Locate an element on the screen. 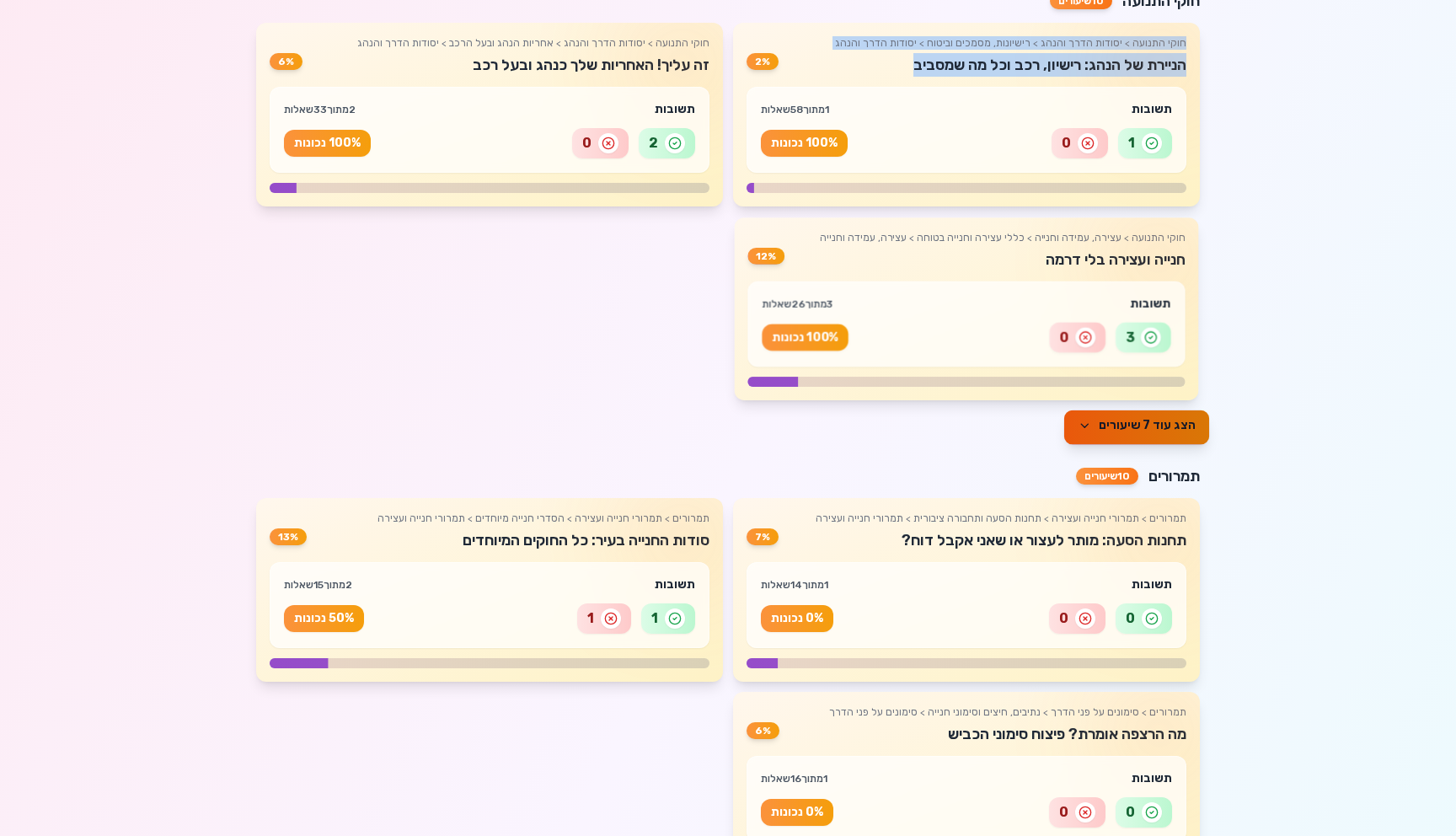 This screenshot has height=836, width=1456. h4: חנייה ועצירה בלי דרמה is located at coordinates (984, 259).